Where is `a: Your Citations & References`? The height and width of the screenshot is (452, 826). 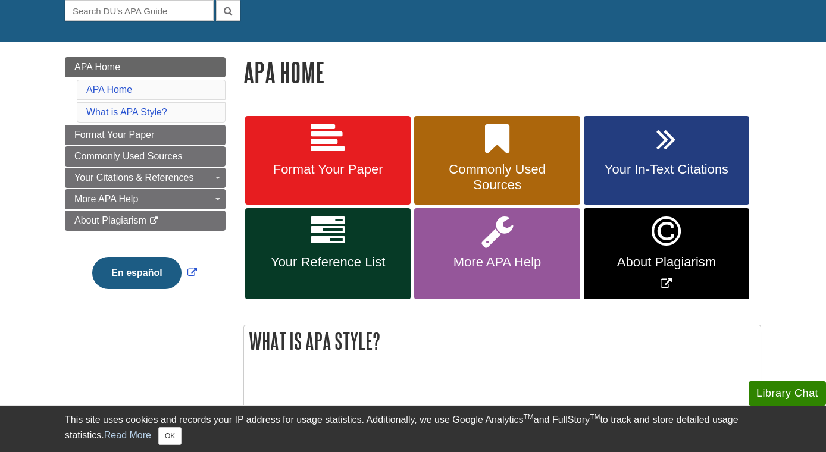 a: Your Citations & References is located at coordinates (145, 178).